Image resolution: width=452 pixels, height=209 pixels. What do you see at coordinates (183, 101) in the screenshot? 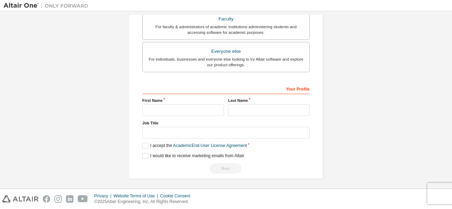
I see `label: First Name` at bounding box center [183, 101].